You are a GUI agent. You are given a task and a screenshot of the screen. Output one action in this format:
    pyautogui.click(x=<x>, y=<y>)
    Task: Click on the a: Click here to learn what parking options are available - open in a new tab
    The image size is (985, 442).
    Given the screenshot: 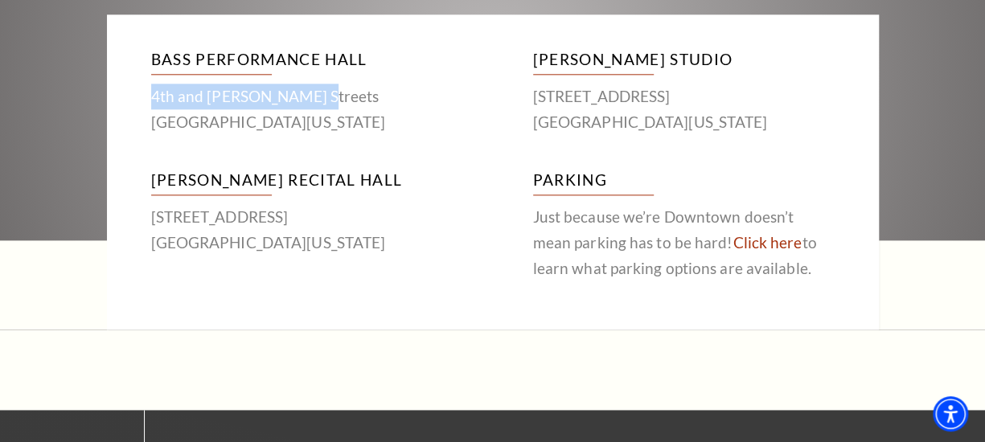 What is the action you would take?
    pyautogui.click(x=767, y=242)
    